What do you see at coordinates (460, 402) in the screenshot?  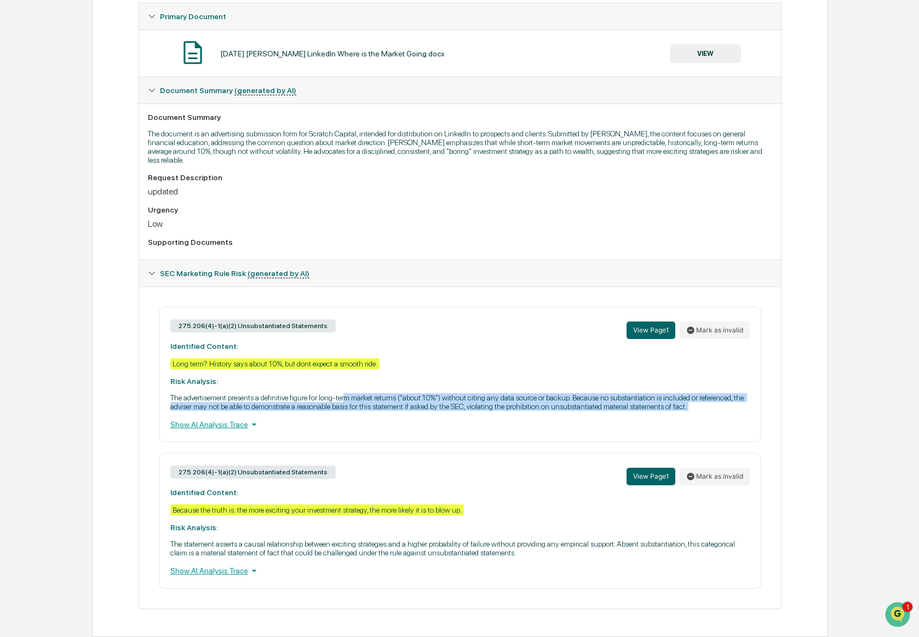 I see `p: The advertisement presents a definitive figure for long-term market returns ("about 10%") without...` at bounding box center [460, 402].